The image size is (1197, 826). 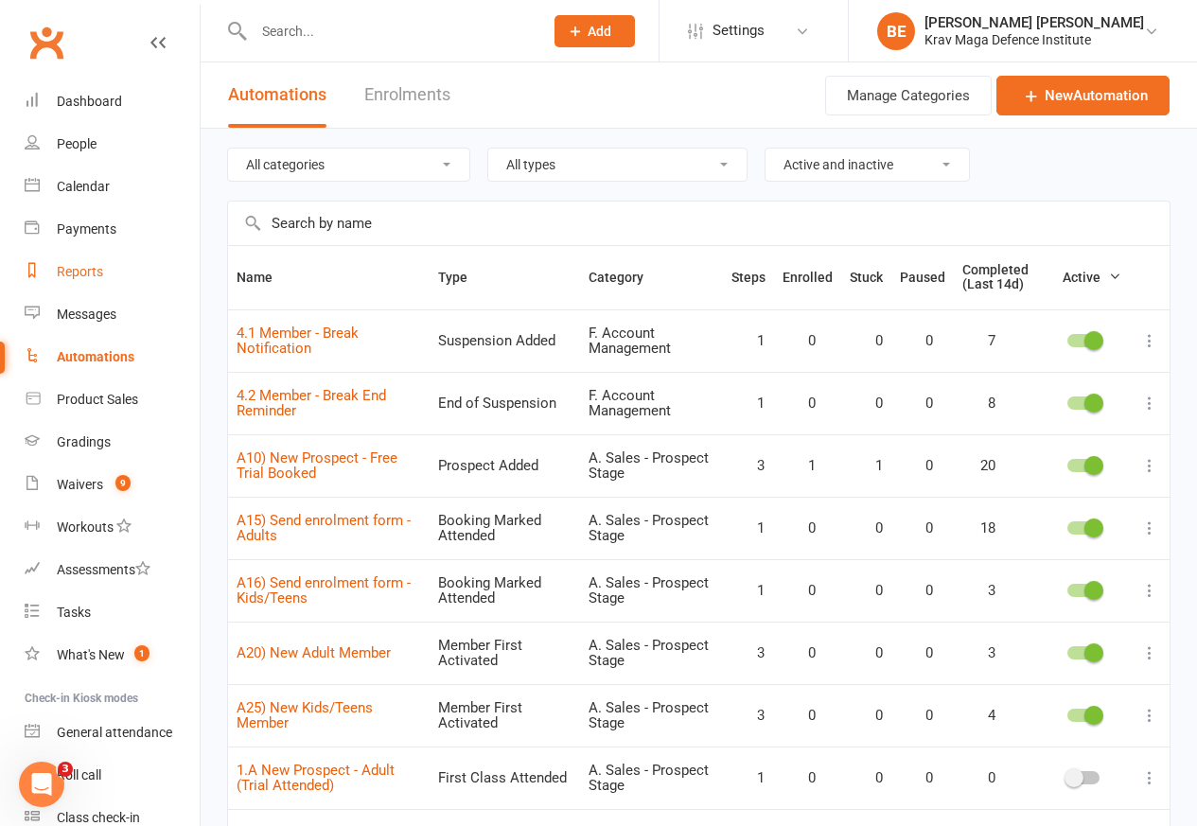 I want to click on a: 1.A New Prospect - Adult (Trial Attended), so click(x=315, y=778).